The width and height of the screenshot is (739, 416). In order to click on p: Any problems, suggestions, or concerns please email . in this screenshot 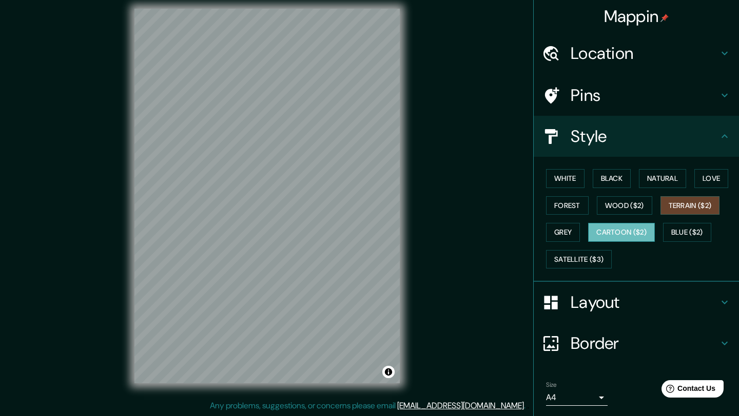, I will do `click(367, 406)`.